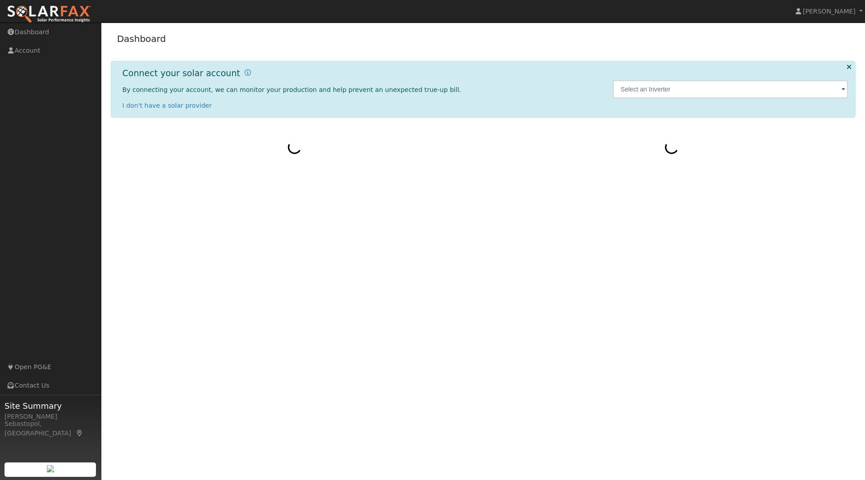 The height and width of the screenshot is (480, 865). I want to click on span: Site Summary, so click(50, 405).